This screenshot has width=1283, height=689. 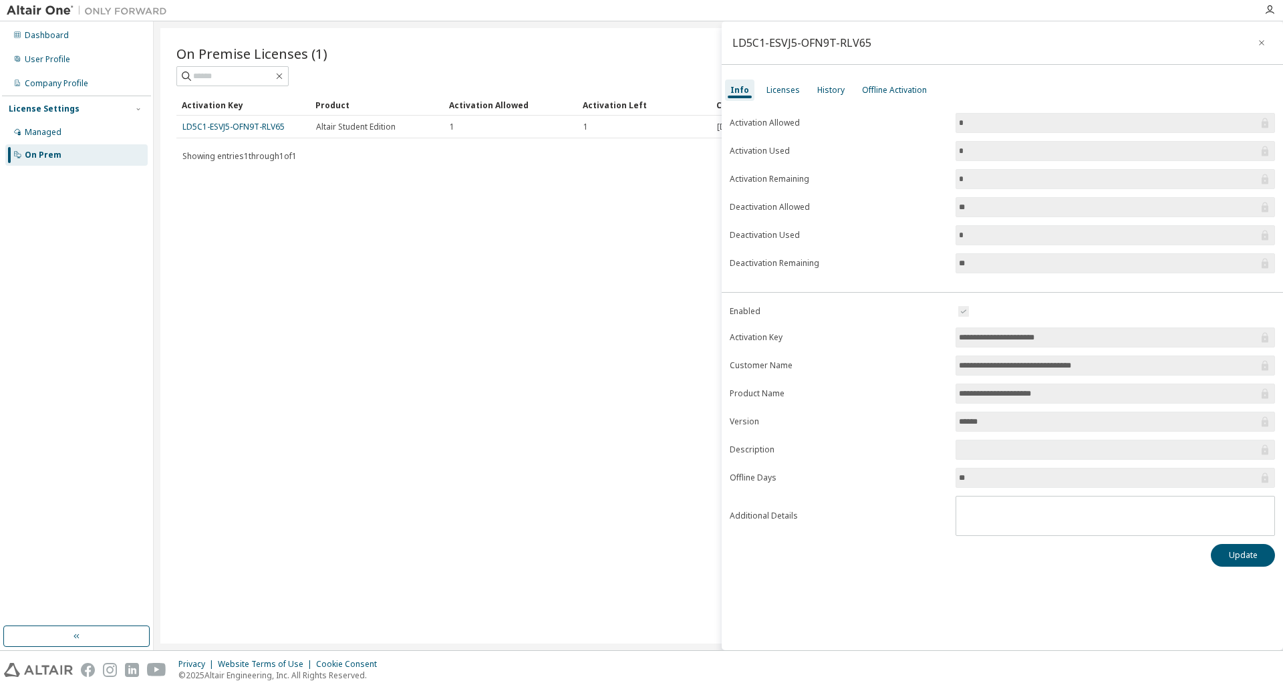 I want to click on span: Showing entries 1 through 1 of 1, so click(x=239, y=156).